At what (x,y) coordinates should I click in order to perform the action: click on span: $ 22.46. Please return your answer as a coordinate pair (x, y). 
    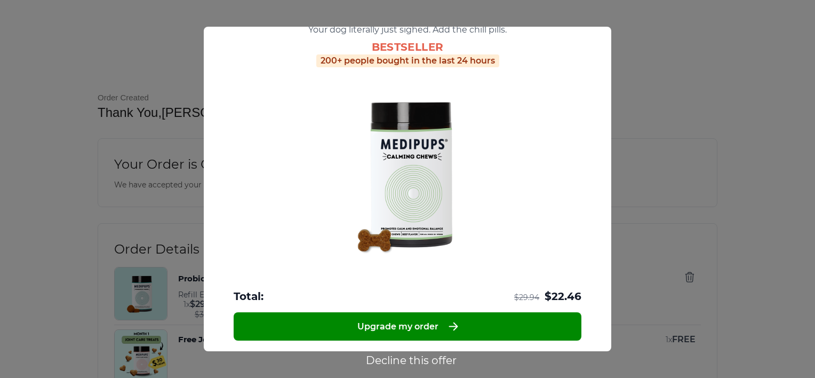
    Looking at the image, I should click on (563, 296).